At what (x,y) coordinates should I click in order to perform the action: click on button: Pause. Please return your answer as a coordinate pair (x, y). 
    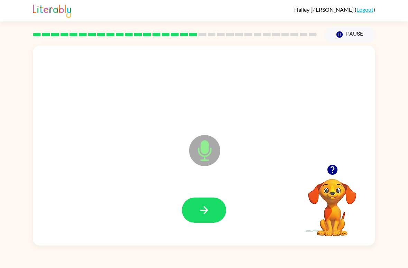
    Looking at the image, I should click on (350, 35).